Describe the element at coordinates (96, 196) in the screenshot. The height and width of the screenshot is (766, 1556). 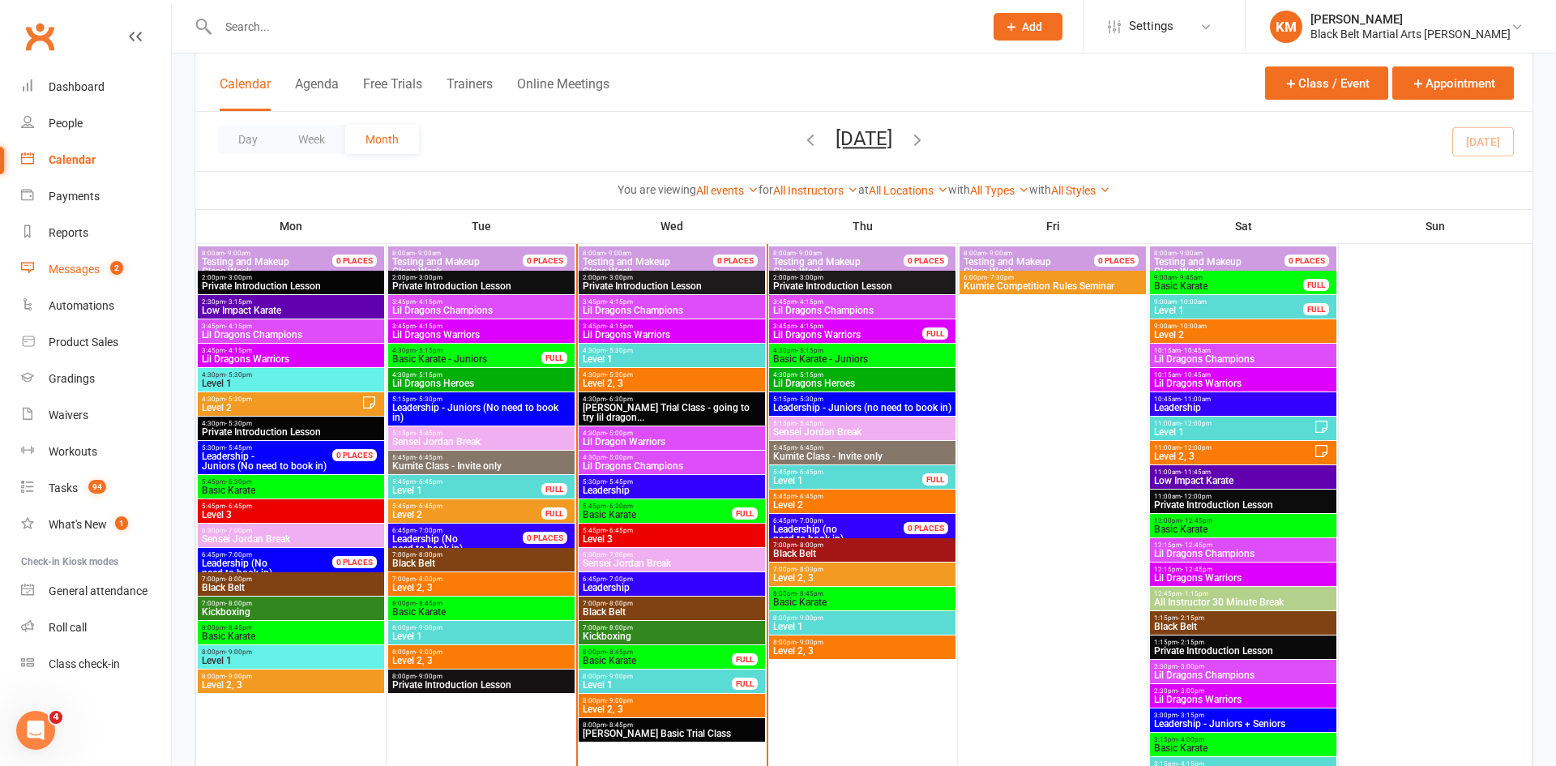
I see `a: Payments` at that location.